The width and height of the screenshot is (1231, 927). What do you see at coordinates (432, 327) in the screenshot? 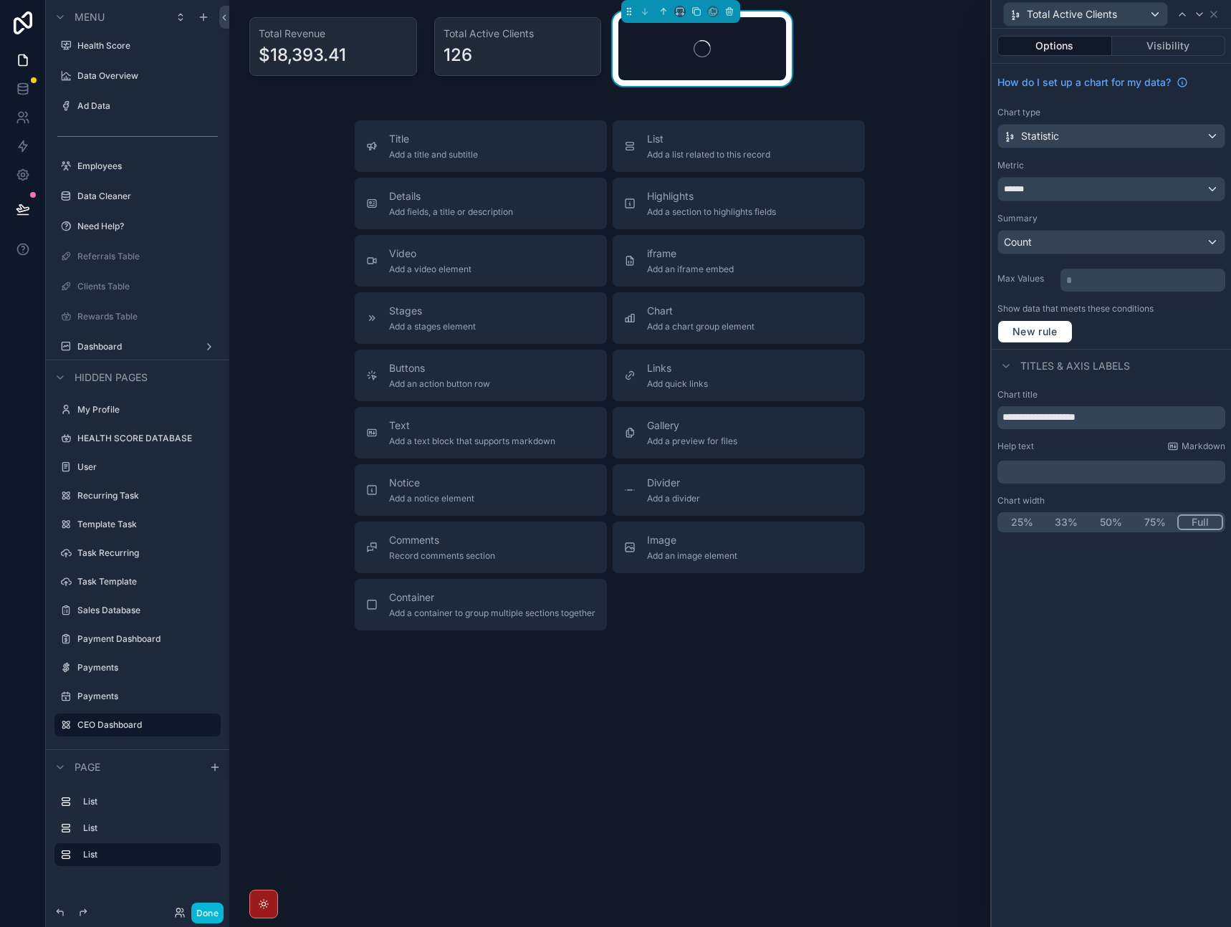
I see `span: Add a stages element` at bounding box center [432, 327].